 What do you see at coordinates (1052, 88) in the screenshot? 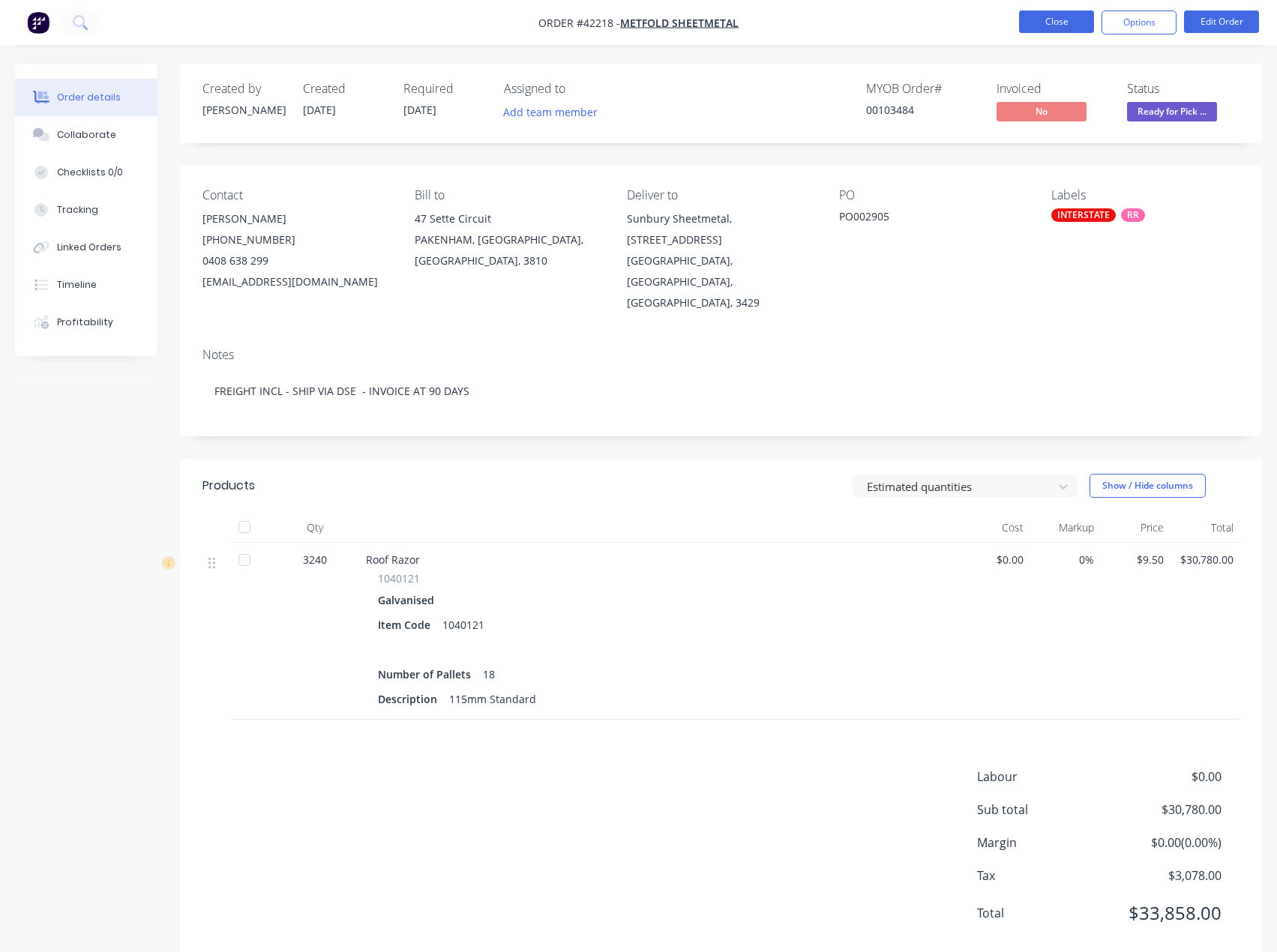
I see `div: Invoiced` at bounding box center [1052, 88].